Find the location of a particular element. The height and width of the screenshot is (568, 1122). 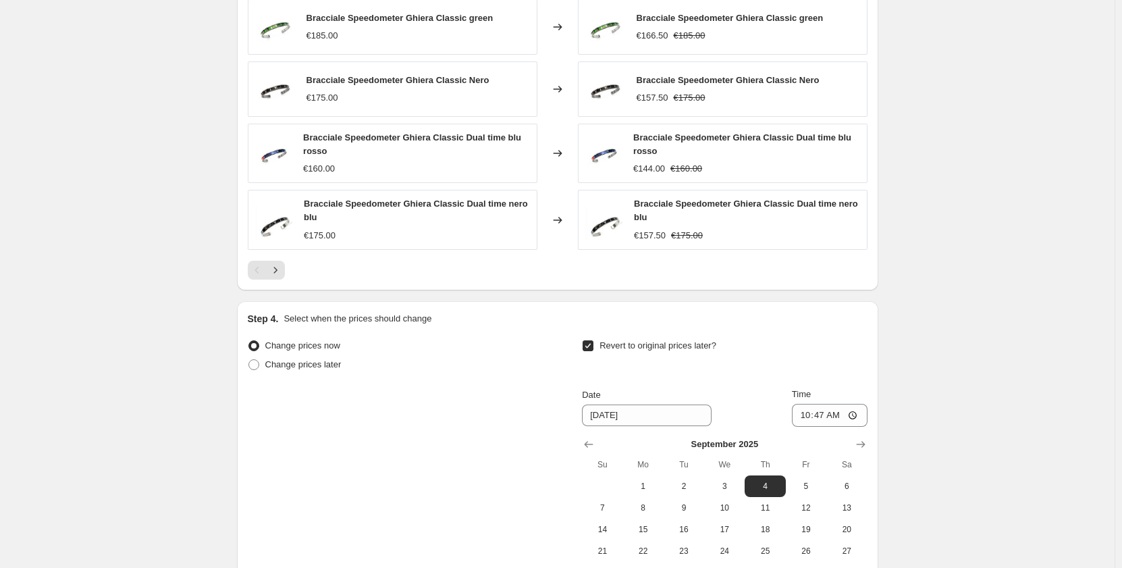

div: €185.00 is located at coordinates (322, 36).